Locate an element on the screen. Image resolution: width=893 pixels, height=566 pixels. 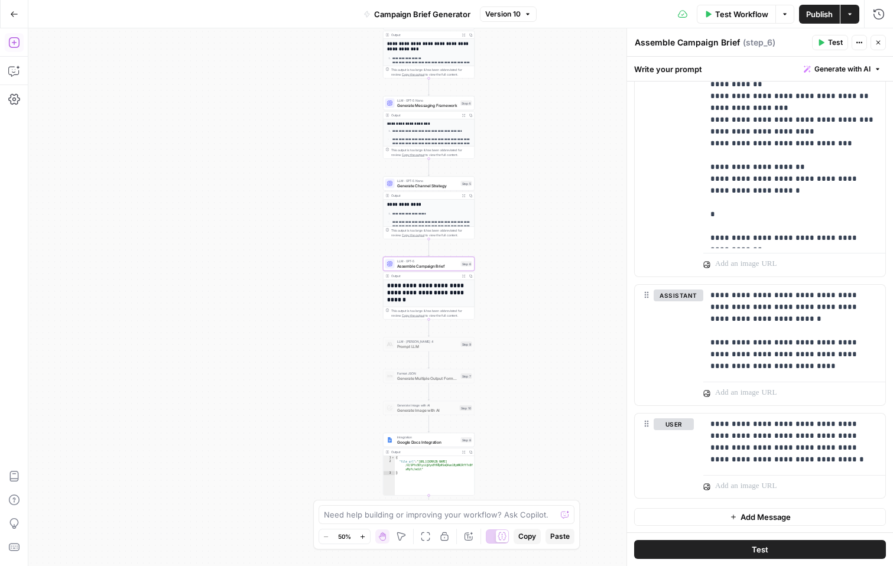
span: Format JSON is located at coordinates (428, 373).